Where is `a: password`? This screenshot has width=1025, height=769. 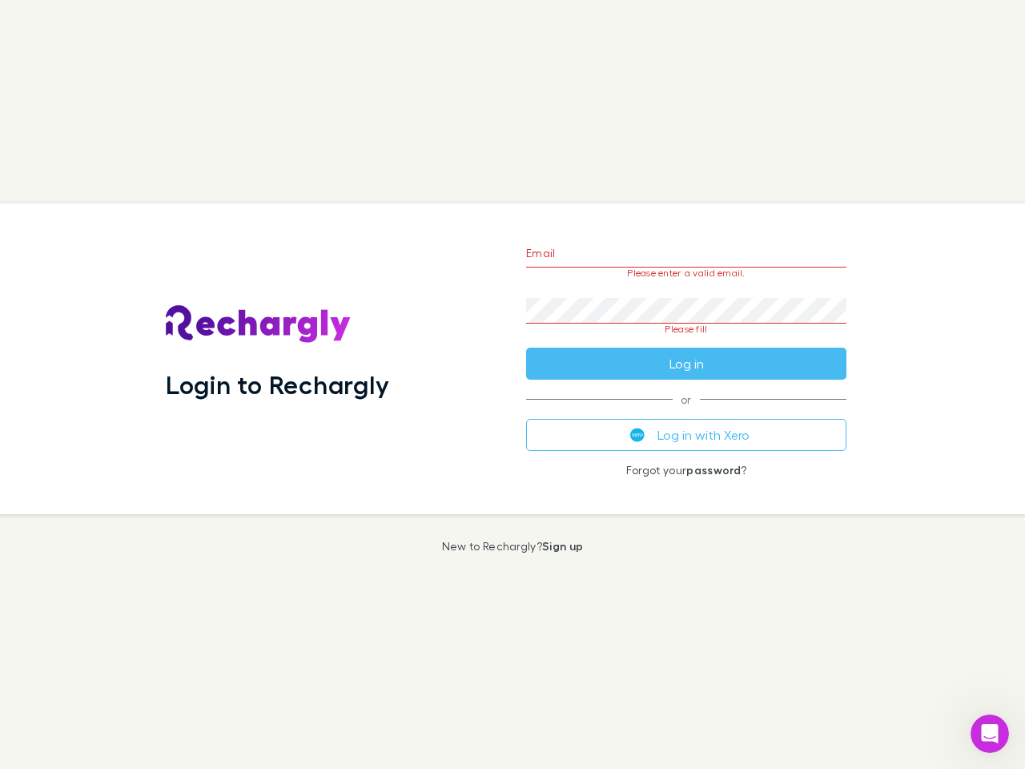 a: password is located at coordinates (714, 469).